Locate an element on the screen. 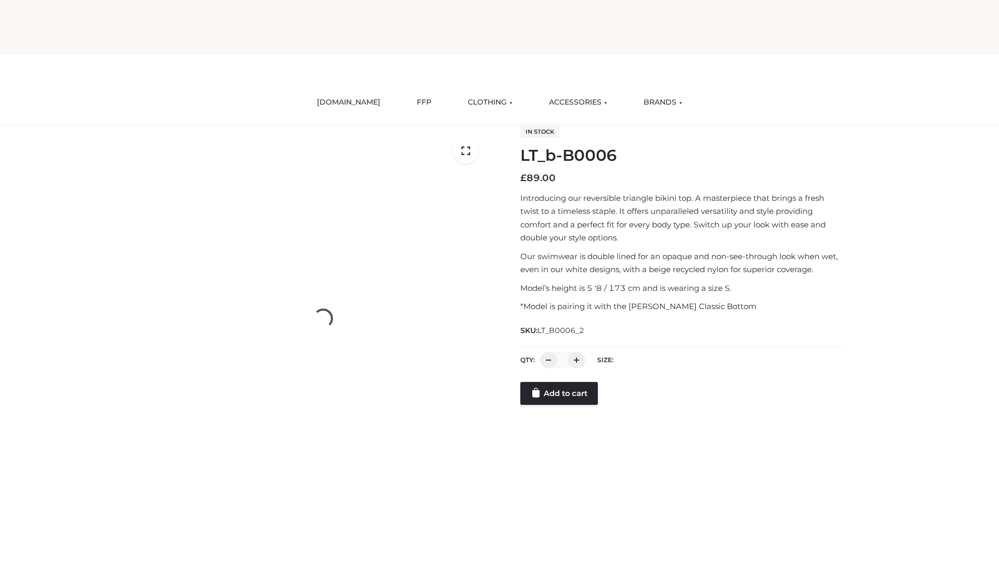 Image resolution: width=999 pixels, height=562 pixels. a: ACCESSORIES is located at coordinates (578, 102).